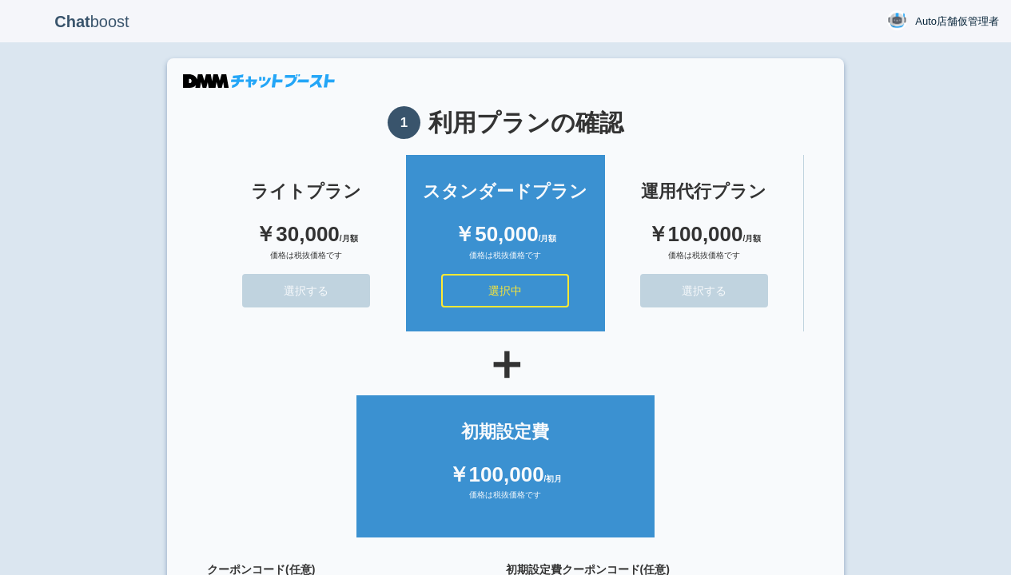 This screenshot has height=575, width=1011. What do you see at coordinates (956, 22) in the screenshot?
I see `span: Auto店舗仮管理者` at bounding box center [956, 22].